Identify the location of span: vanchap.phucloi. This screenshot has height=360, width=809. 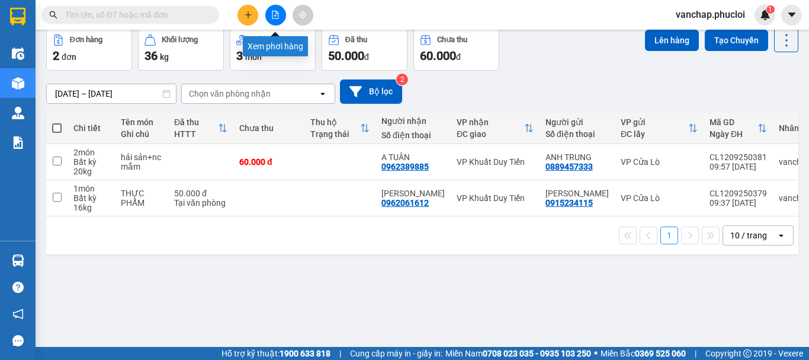
(711, 14).